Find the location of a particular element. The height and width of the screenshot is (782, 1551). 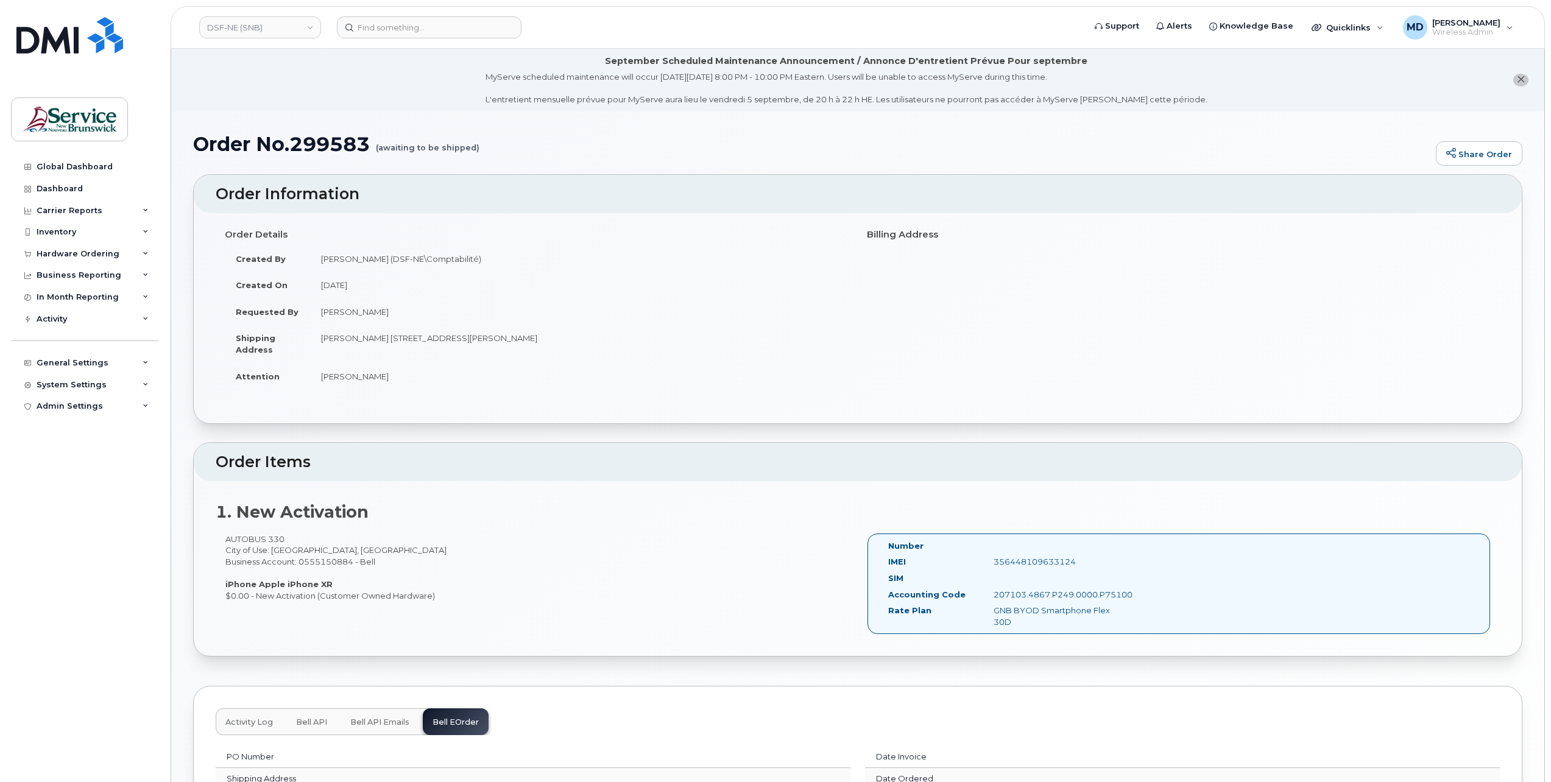

h1: Order No.299583 is located at coordinates (811, 144).